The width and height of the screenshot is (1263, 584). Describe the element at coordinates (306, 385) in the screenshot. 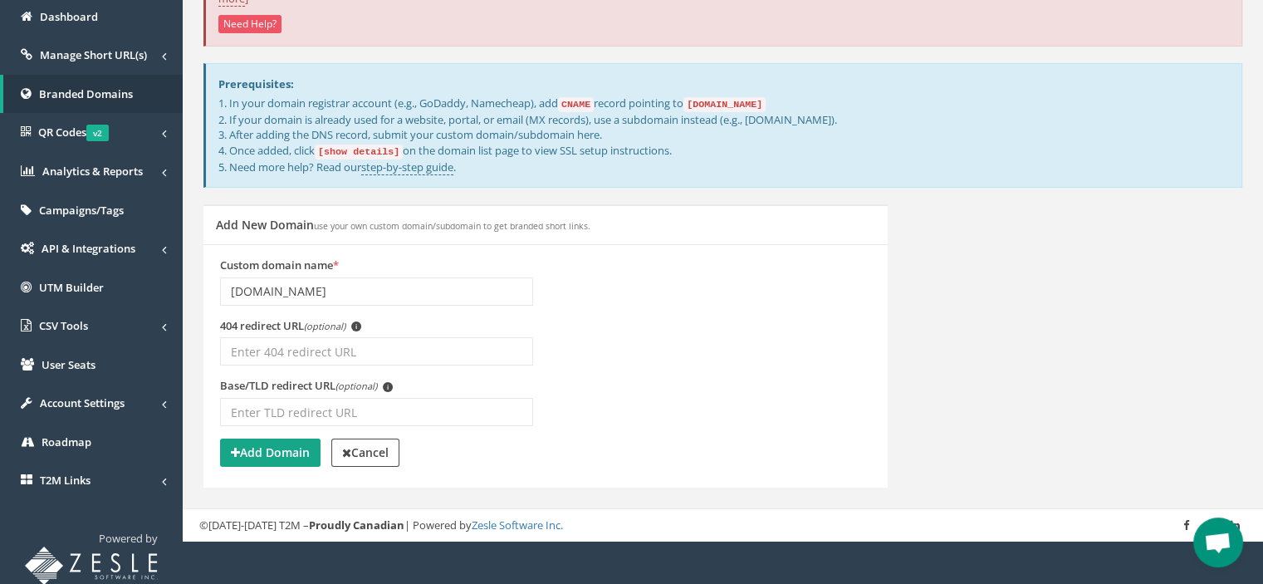

I see `label: Base/TLD redirect URL` at that location.